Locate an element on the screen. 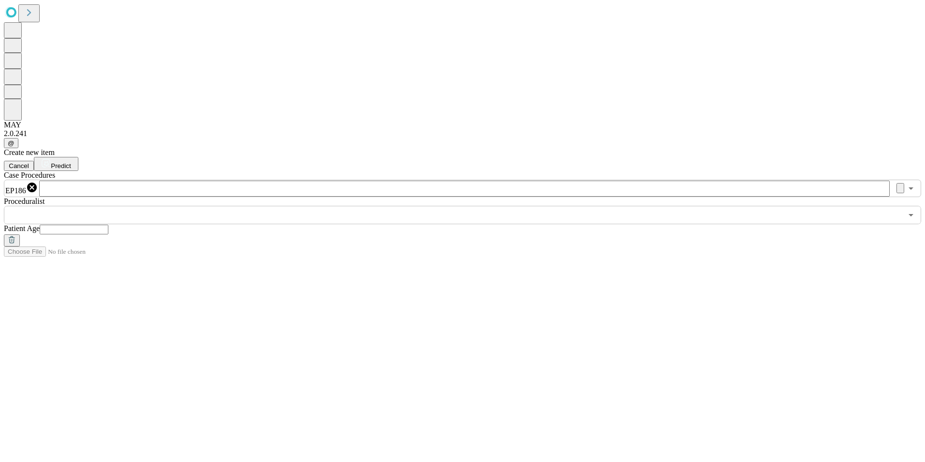 The width and height of the screenshot is (925, 462). button: Cancel is located at coordinates (19, 165).